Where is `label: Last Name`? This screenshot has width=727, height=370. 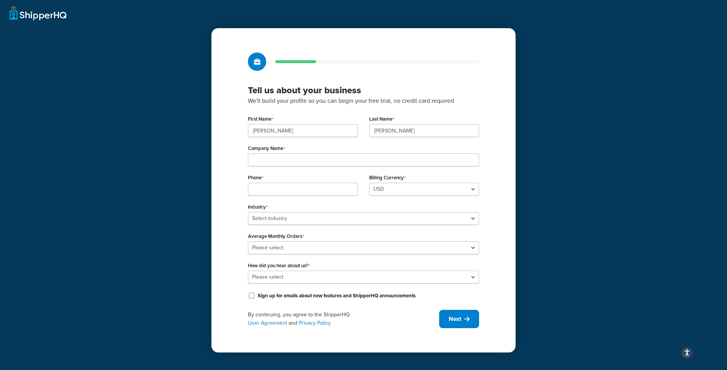 label: Last Name is located at coordinates (382, 119).